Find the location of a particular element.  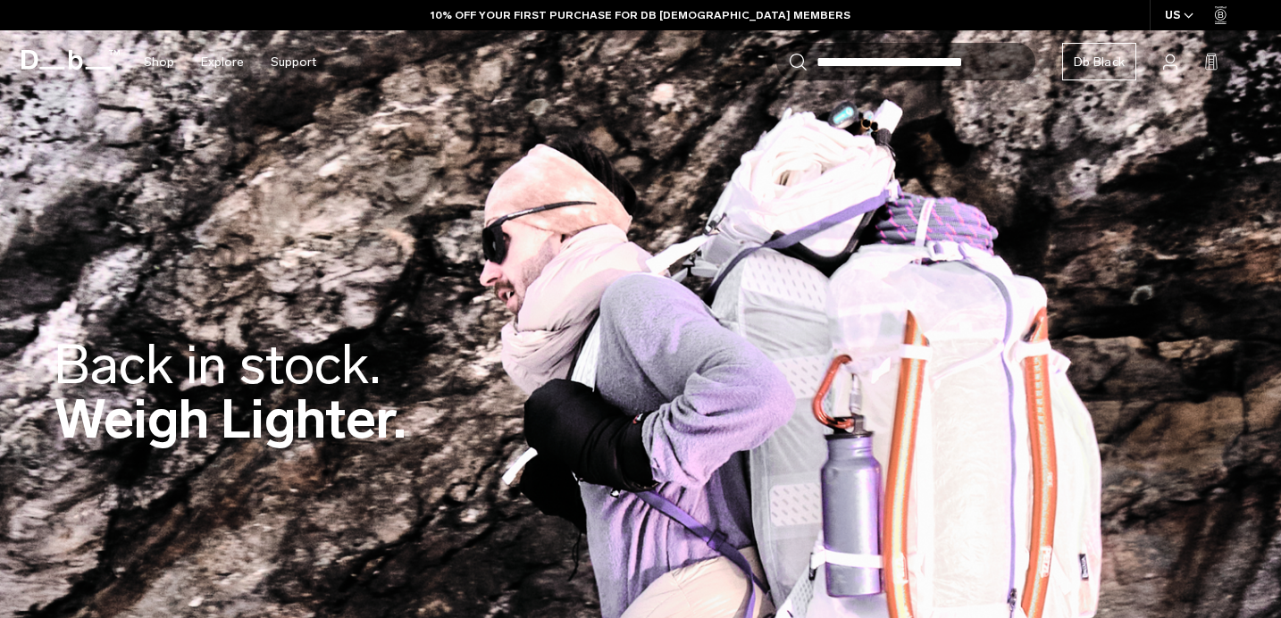

h2: Weigh Lighter. is located at coordinates (230, 392).